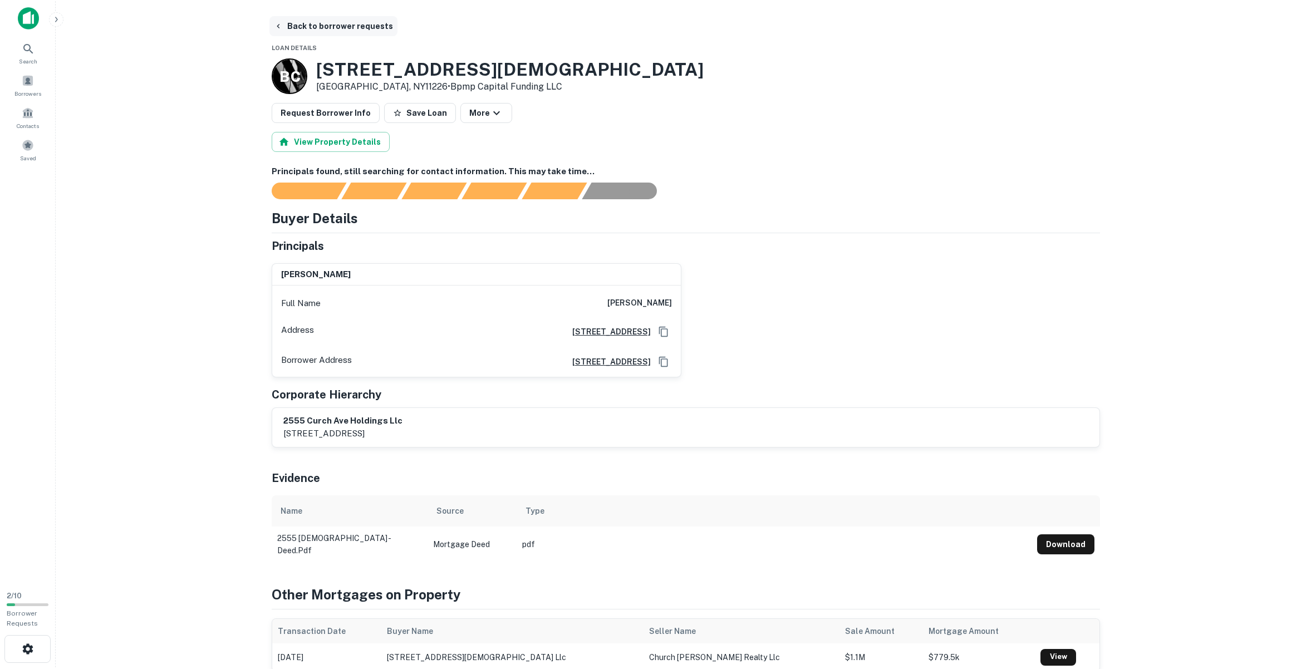 This screenshot has width=1316, height=669. I want to click on span: Loan Details, so click(294, 48).